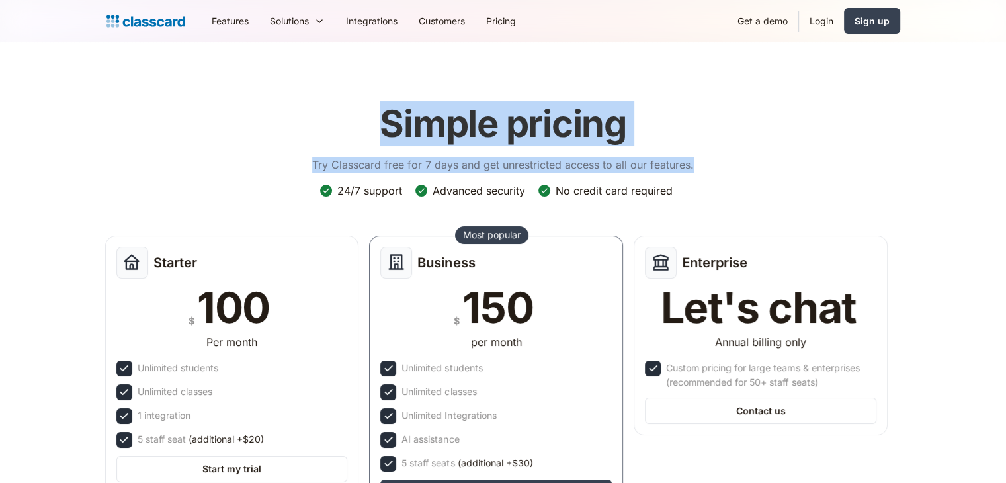 The height and width of the screenshot is (483, 1006). I want to click on a: Get a demo, so click(763, 21).